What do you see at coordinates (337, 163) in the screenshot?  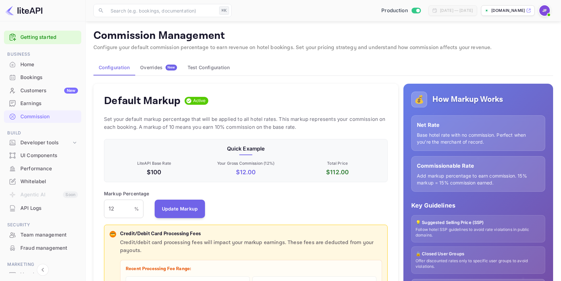 I see `p: Total Price` at bounding box center [337, 163].